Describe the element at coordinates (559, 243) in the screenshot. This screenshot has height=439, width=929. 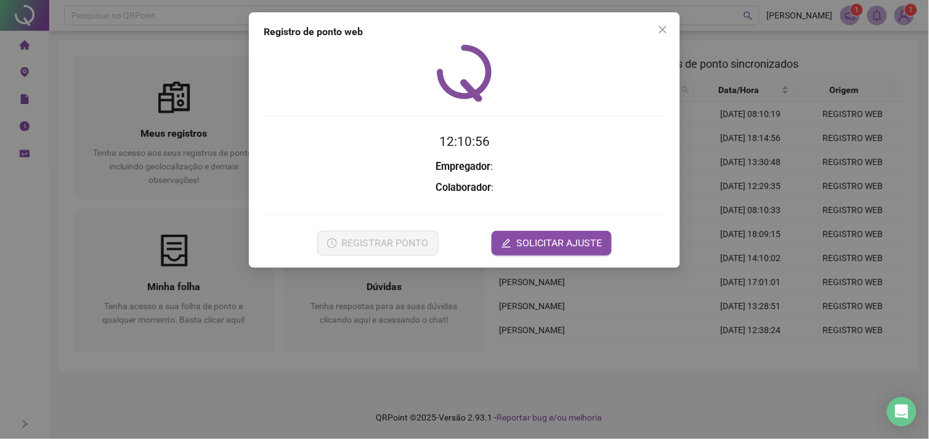
I see `span: SOLICITAR AJUSTE` at that location.